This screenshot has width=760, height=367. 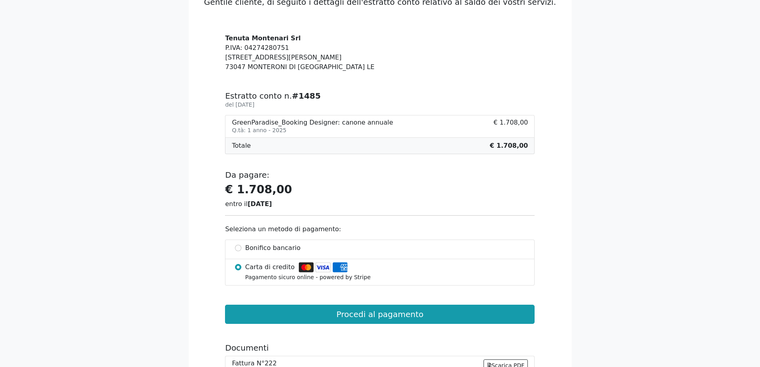 What do you see at coordinates (509, 145) in the screenshot?
I see `b: € 1.708,00` at bounding box center [509, 145].